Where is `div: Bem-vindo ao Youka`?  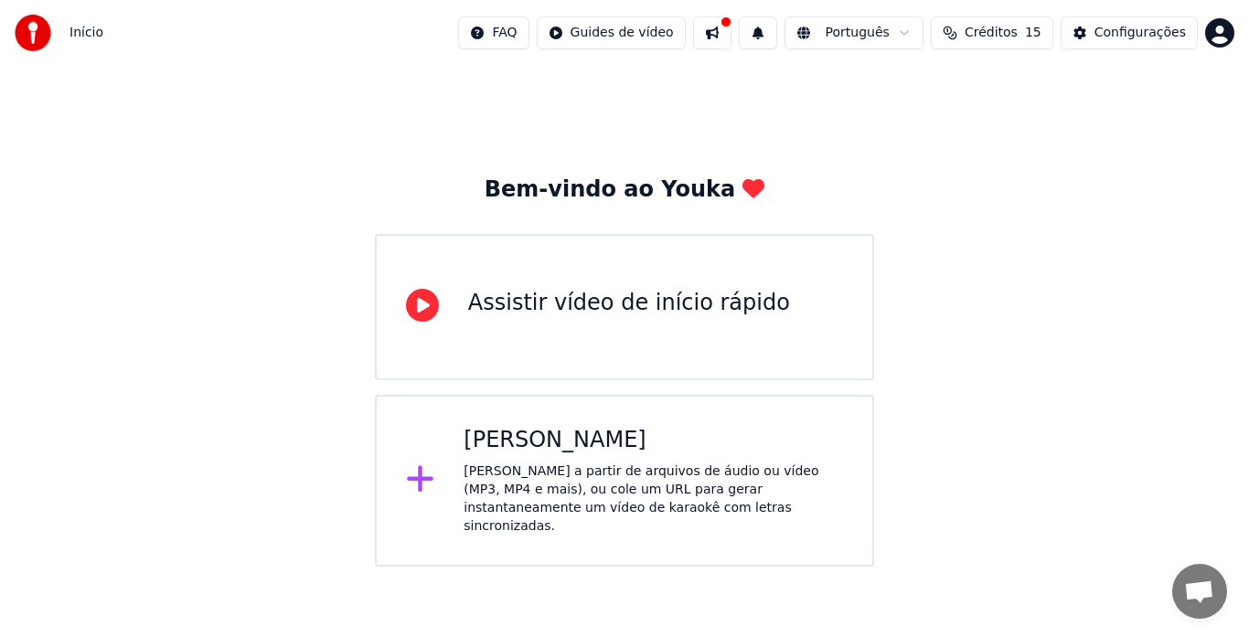 div: Bem-vindo ao Youka is located at coordinates (624, 190).